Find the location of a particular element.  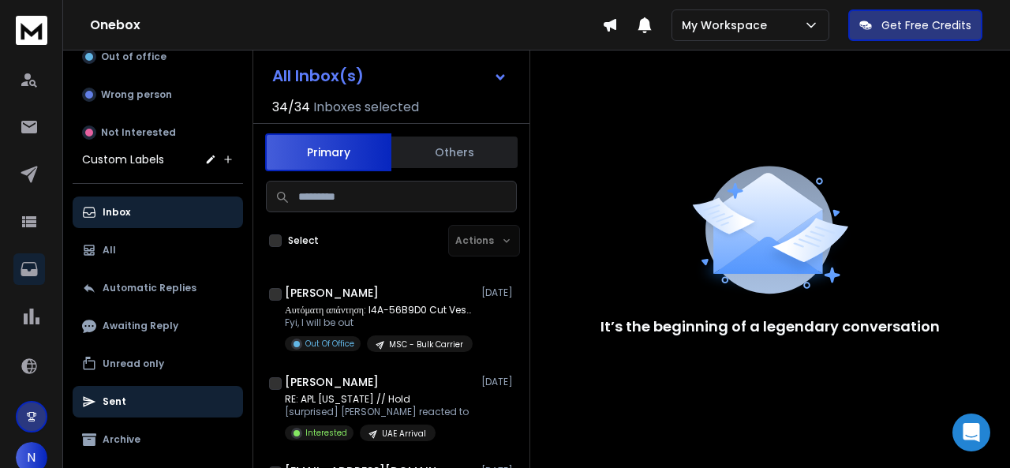

p: My Workspace is located at coordinates (727, 25).